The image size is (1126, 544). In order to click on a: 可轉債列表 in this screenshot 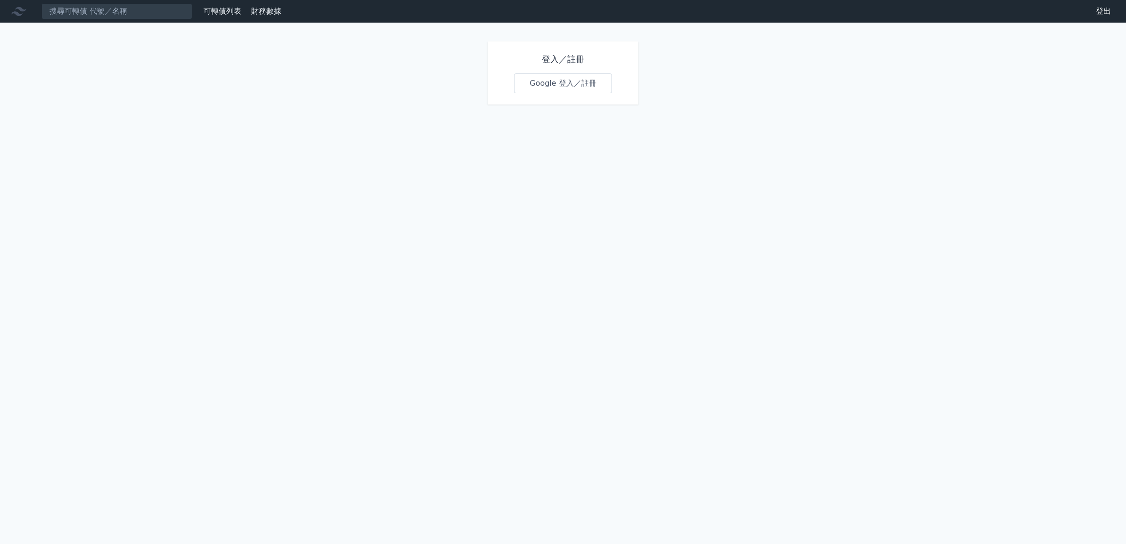, I will do `click(222, 11)`.